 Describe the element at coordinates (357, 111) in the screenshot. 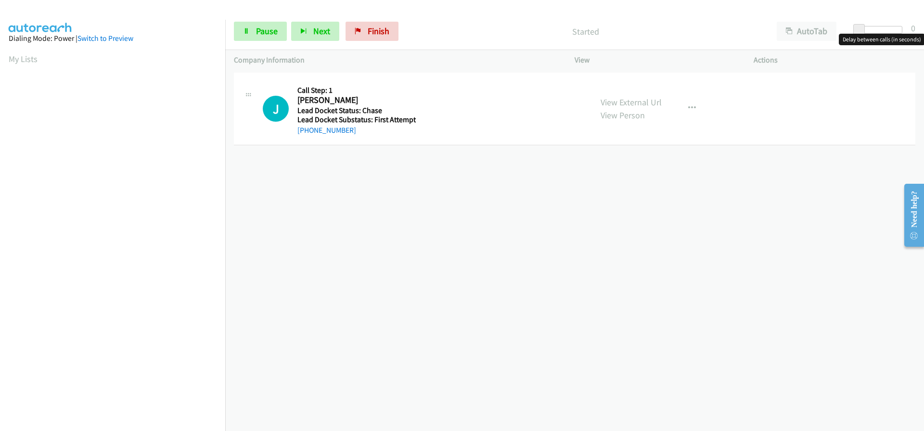

I see `h5: Lead Docket Status: Chase` at that location.